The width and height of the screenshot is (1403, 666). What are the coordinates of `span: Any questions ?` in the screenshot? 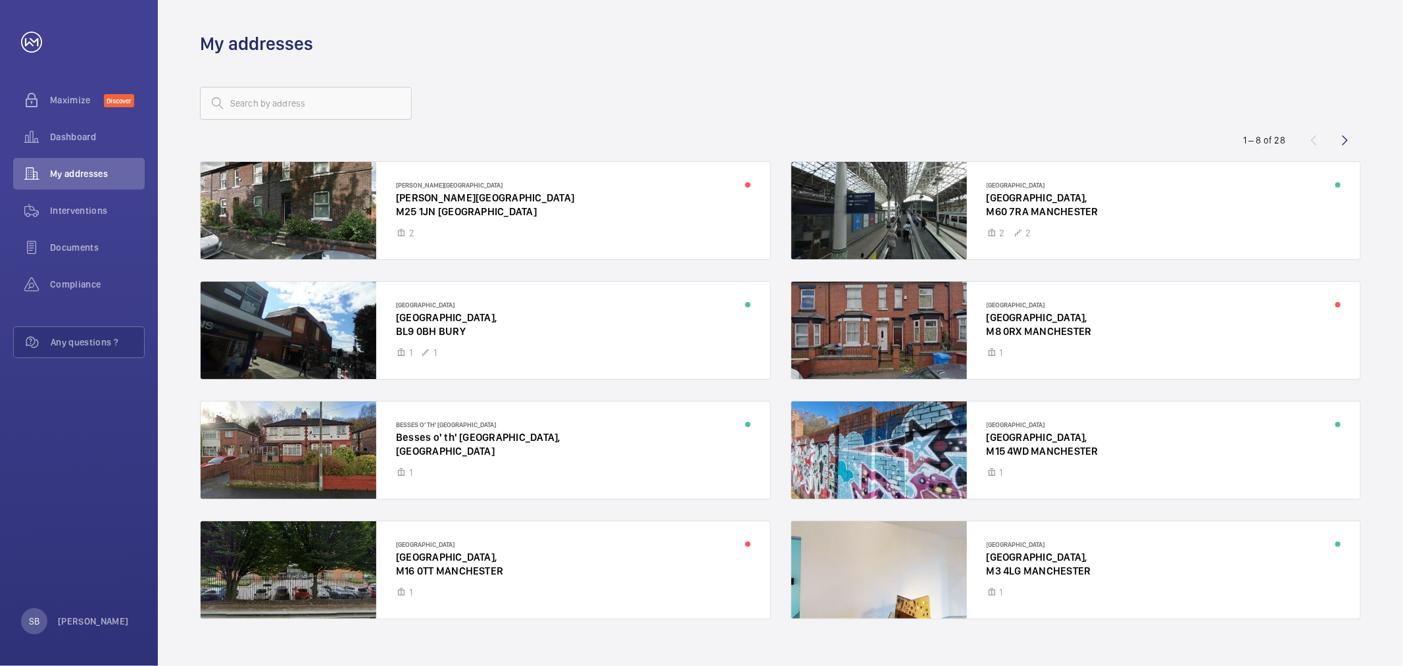 It's located at (97, 342).